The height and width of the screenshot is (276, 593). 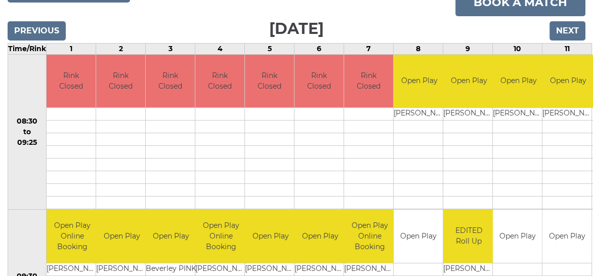 What do you see at coordinates (568, 49) in the screenshot?
I see `td: 11` at bounding box center [568, 49].